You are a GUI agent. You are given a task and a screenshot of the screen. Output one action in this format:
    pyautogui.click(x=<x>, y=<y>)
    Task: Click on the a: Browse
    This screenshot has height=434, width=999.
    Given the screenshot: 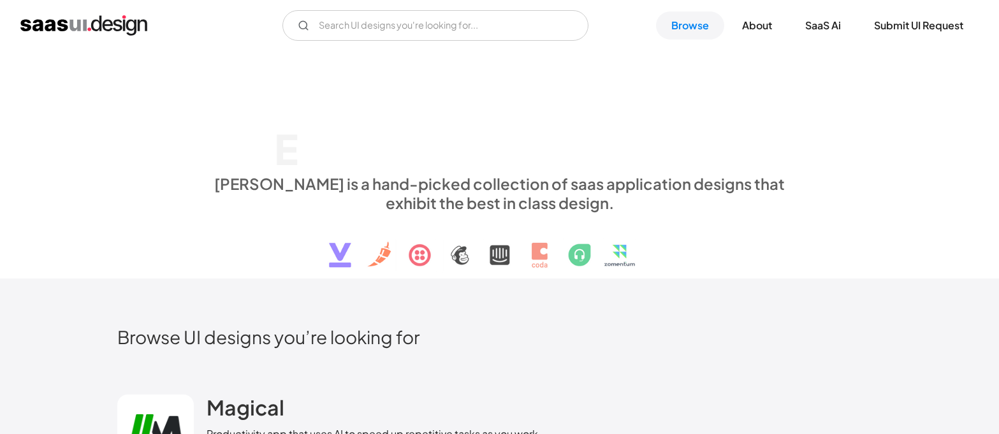 What is the action you would take?
    pyautogui.click(x=690, y=26)
    